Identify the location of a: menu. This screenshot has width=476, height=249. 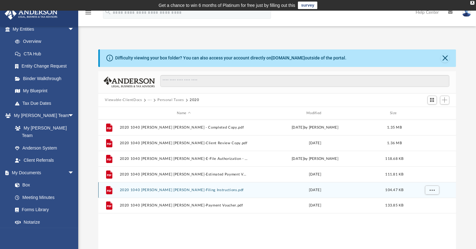
(88, 14).